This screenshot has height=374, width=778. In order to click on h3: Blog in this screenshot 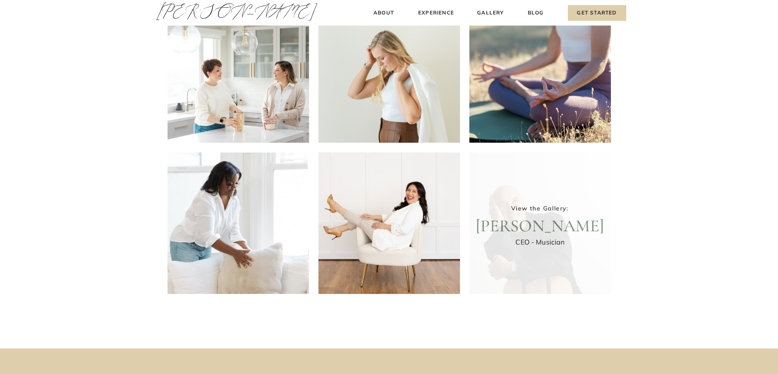, I will do `click(536, 13)`.